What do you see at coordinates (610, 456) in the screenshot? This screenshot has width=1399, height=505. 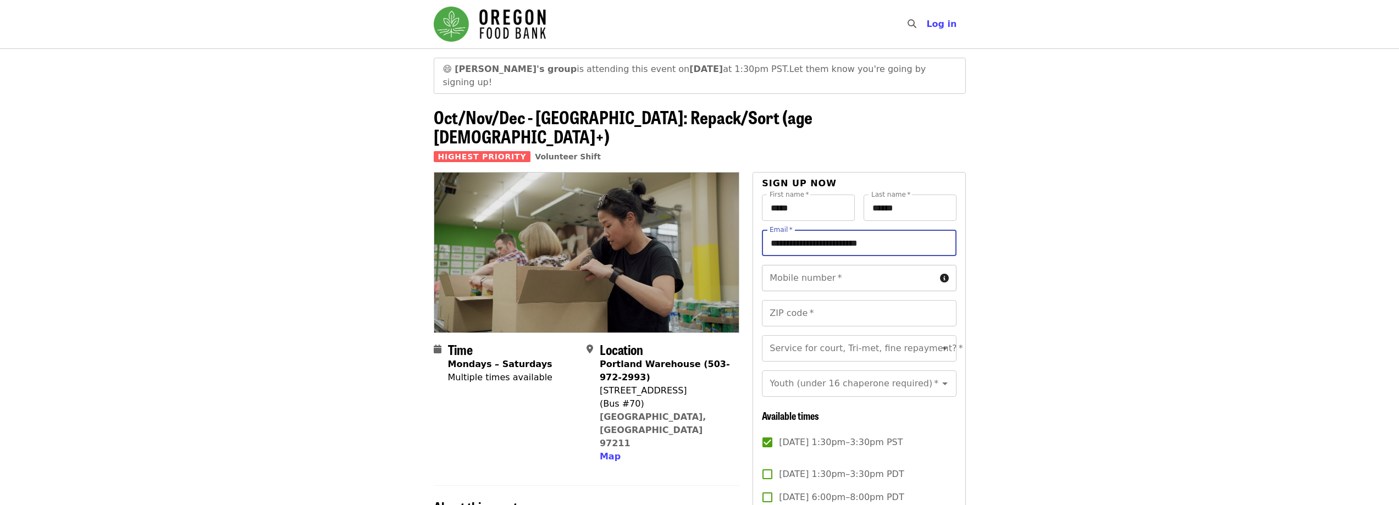 I see `span: Map` at bounding box center [610, 456].